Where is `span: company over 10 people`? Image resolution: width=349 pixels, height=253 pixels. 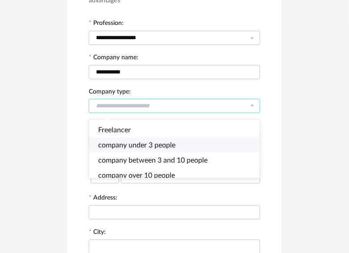
span: company over 10 people is located at coordinates (137, 176).